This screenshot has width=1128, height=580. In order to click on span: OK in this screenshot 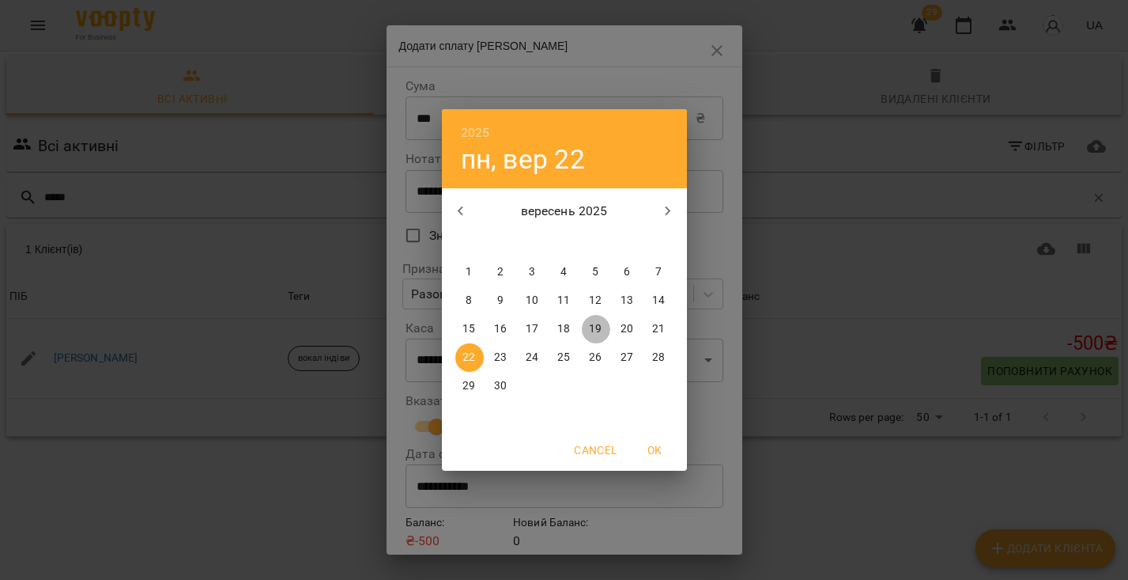, I will do `click(656, 450)`.